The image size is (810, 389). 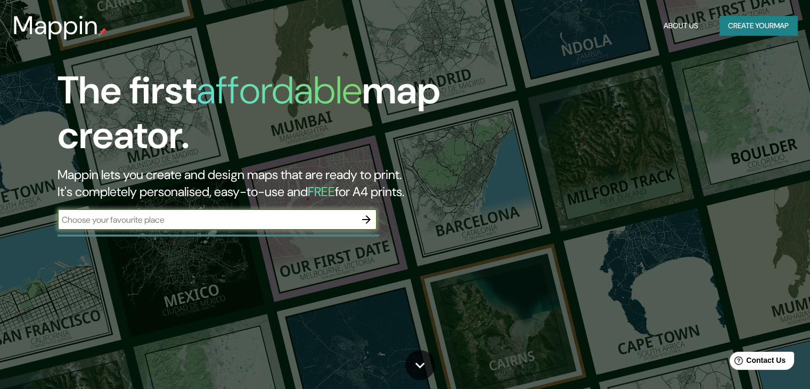 What do you see at coordinates (51, 13) in the screenshot?
I see `span: Contact Us` at bounding box center [51, 13].